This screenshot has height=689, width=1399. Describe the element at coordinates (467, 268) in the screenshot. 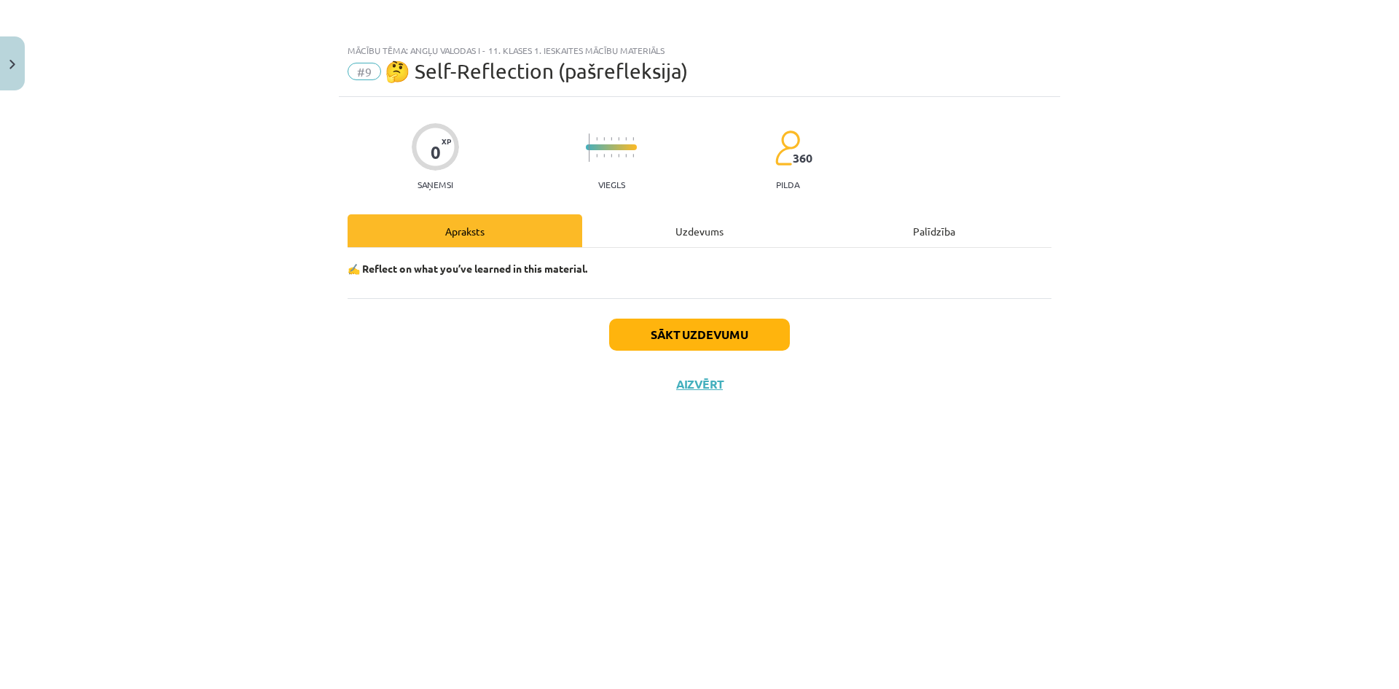

I see `strong: ✍️ Reflect on what you’ve learned in this material.` at that location.